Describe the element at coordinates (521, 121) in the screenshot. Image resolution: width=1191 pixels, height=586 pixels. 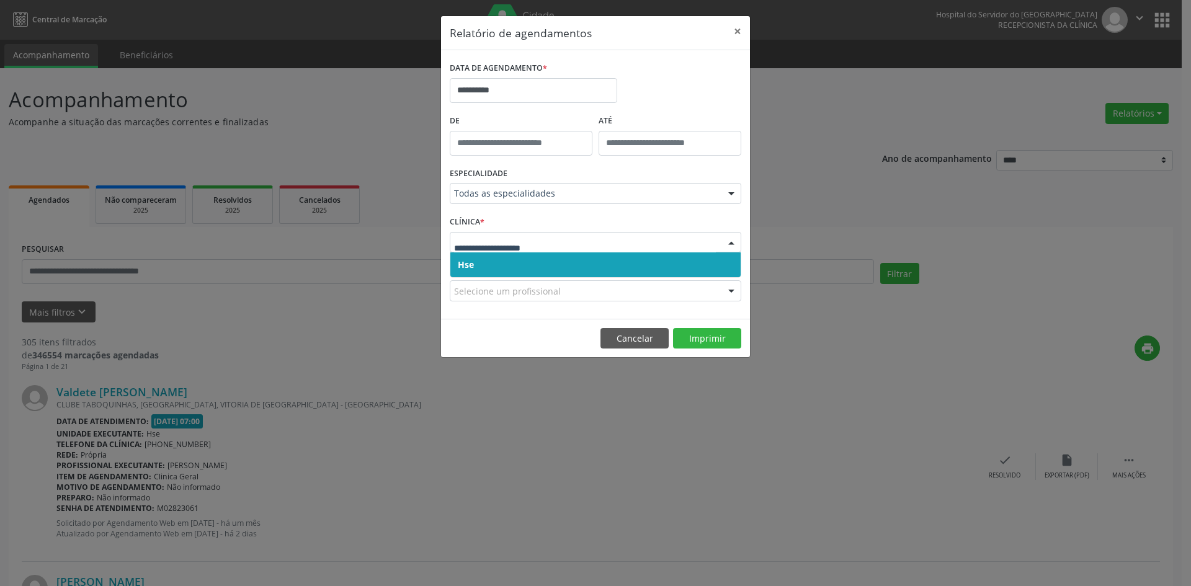
I see `label: De` at that location.